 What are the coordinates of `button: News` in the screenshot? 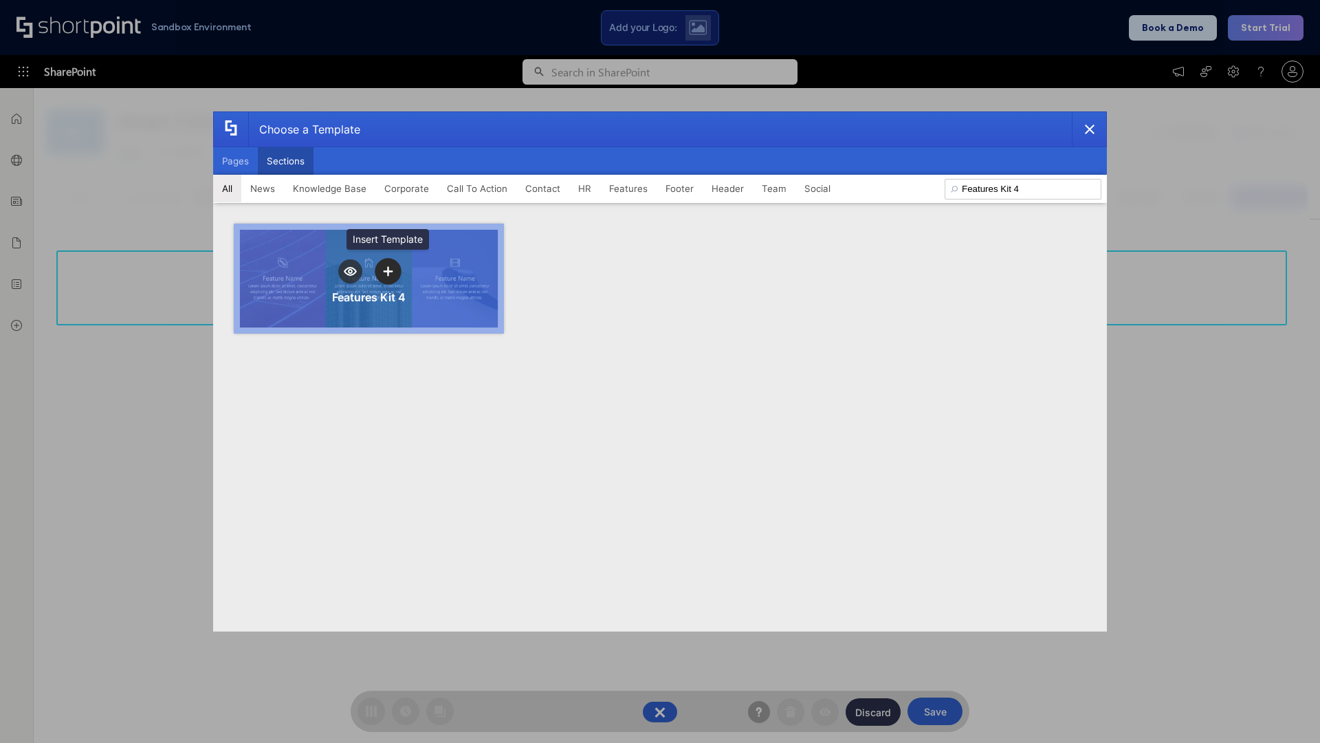 It's located at (263, 188).